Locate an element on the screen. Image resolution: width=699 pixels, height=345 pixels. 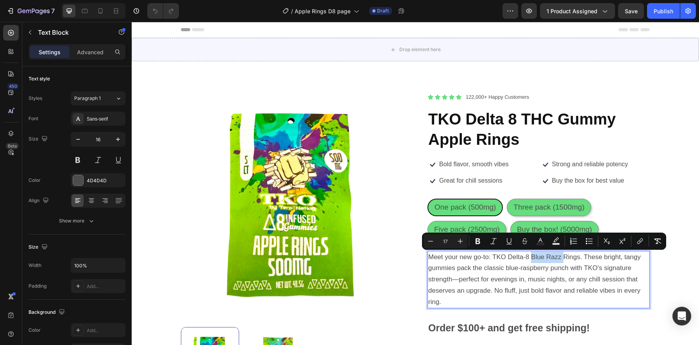
div: Font is located at coordinates (33, 119).